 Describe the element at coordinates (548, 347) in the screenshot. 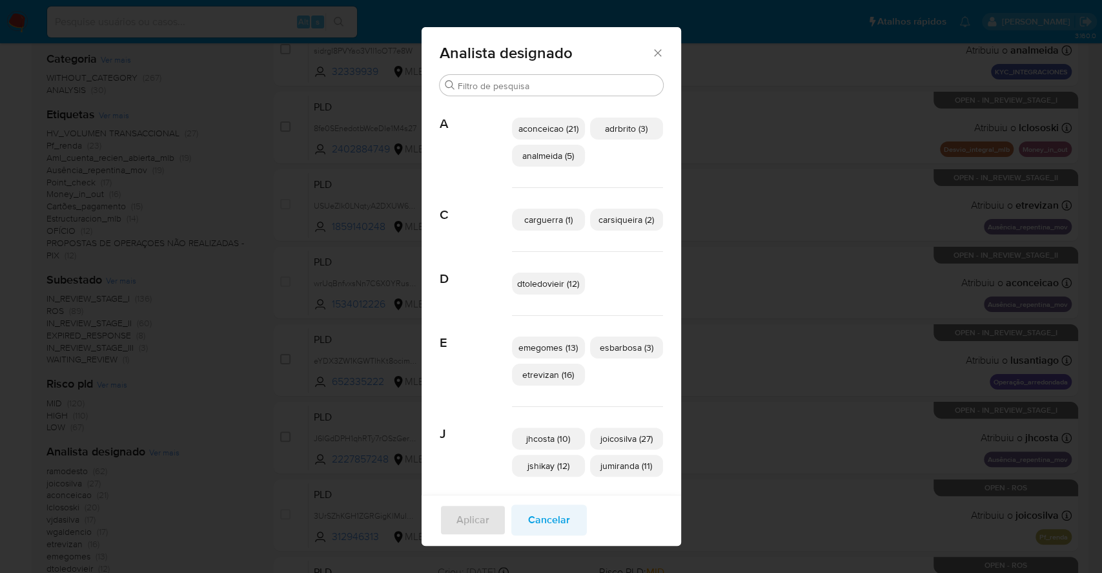

I see `span: emegomes (13)` at that location.